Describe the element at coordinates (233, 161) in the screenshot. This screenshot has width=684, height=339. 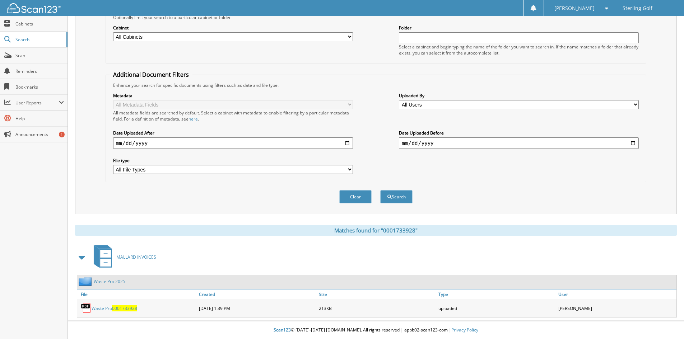
I see `label: File type` at that location.